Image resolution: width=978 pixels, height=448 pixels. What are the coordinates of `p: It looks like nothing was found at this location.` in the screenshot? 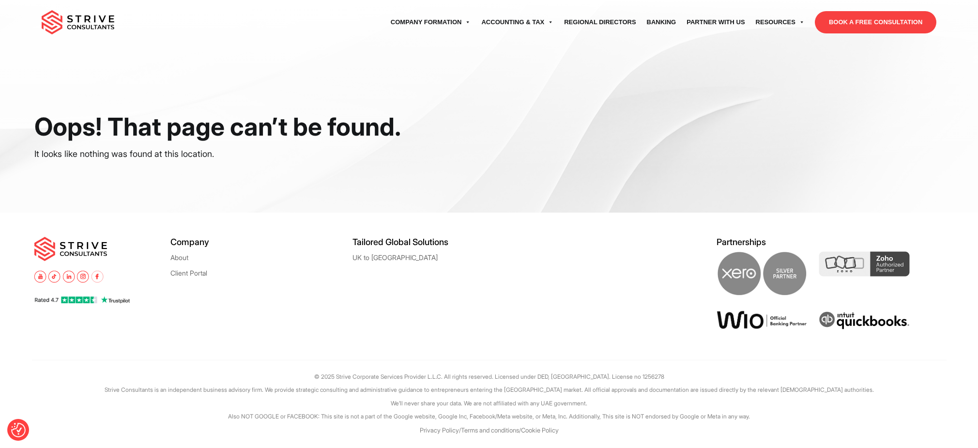 It's located at (230, 154).